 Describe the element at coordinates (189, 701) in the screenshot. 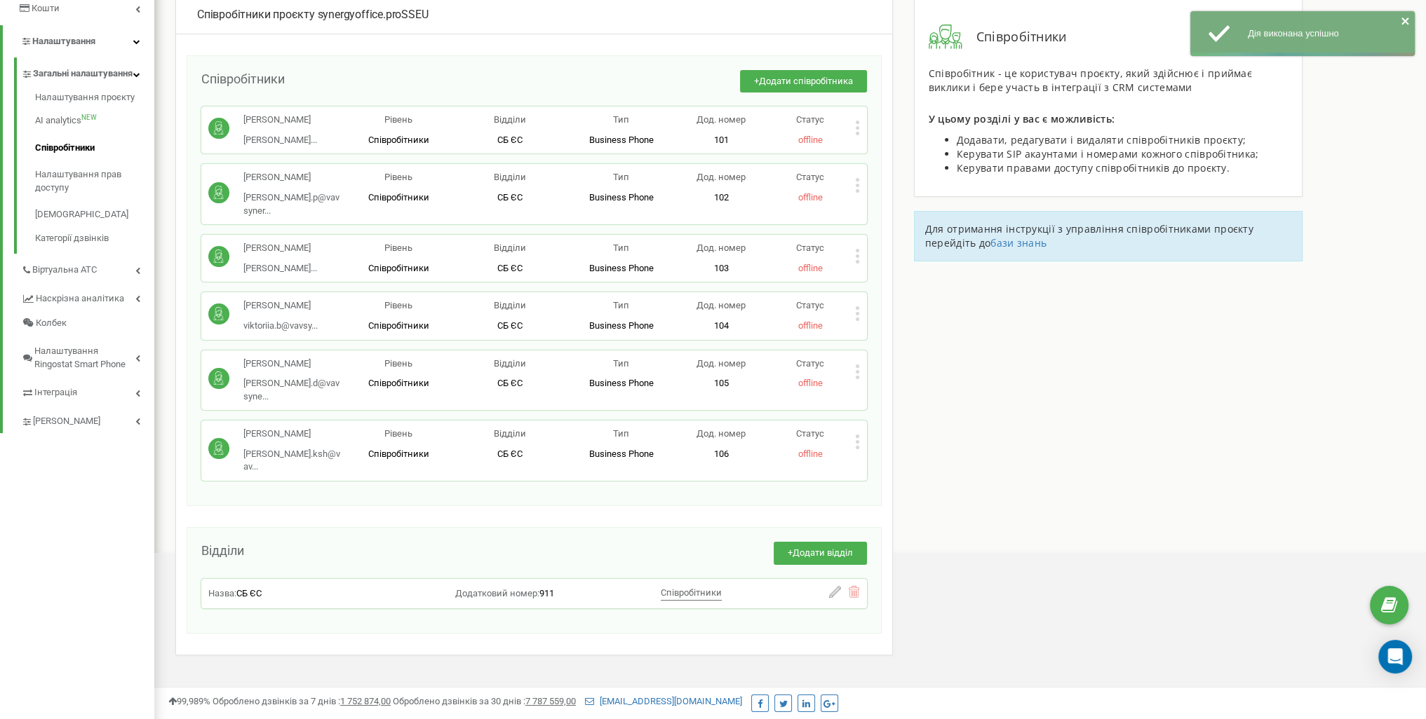

I see `span: 99,989%` at that location.